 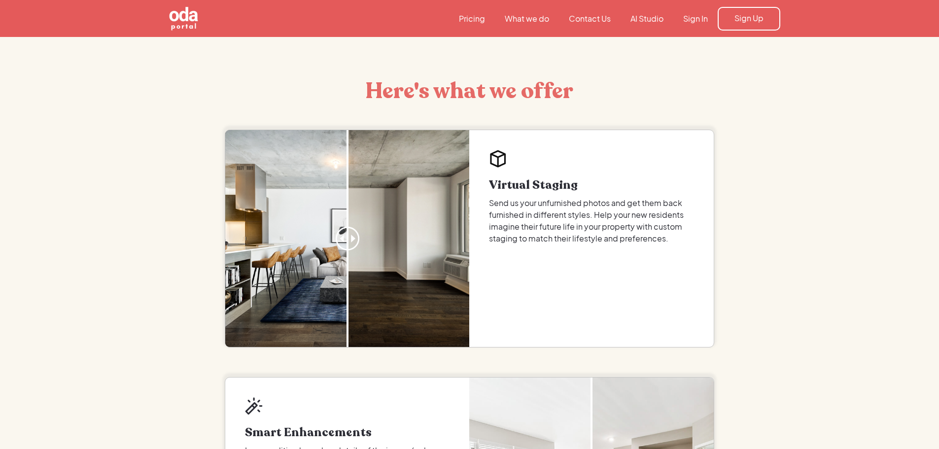 I want to click on a: AI Studio, so click(x=647, y=19).